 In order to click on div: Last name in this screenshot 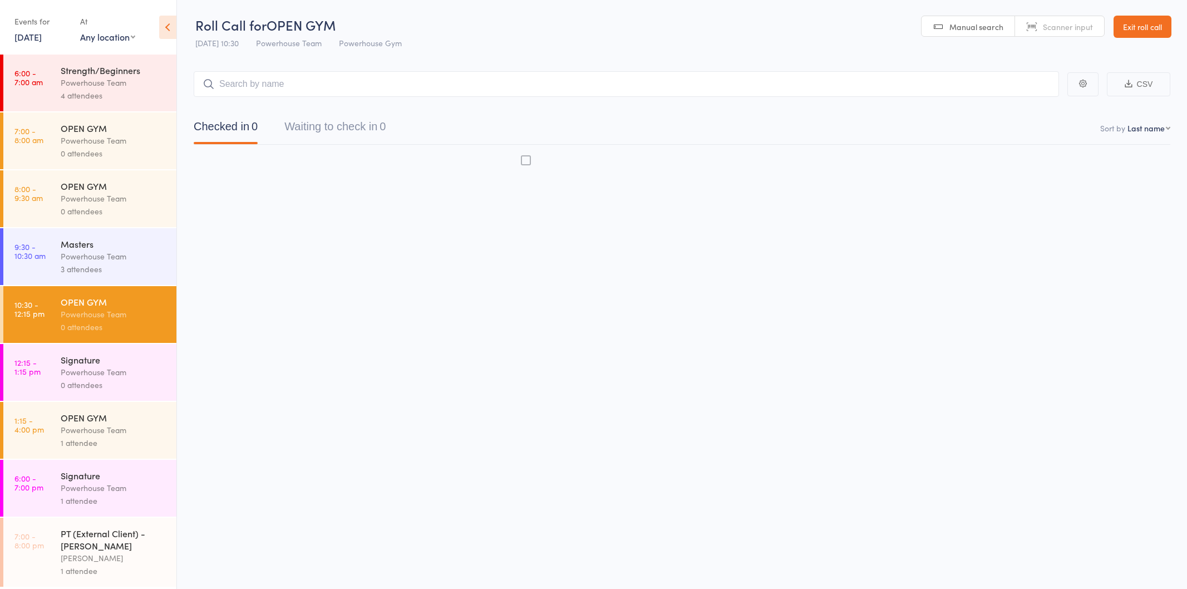, I will do `click(1146, 128)`.